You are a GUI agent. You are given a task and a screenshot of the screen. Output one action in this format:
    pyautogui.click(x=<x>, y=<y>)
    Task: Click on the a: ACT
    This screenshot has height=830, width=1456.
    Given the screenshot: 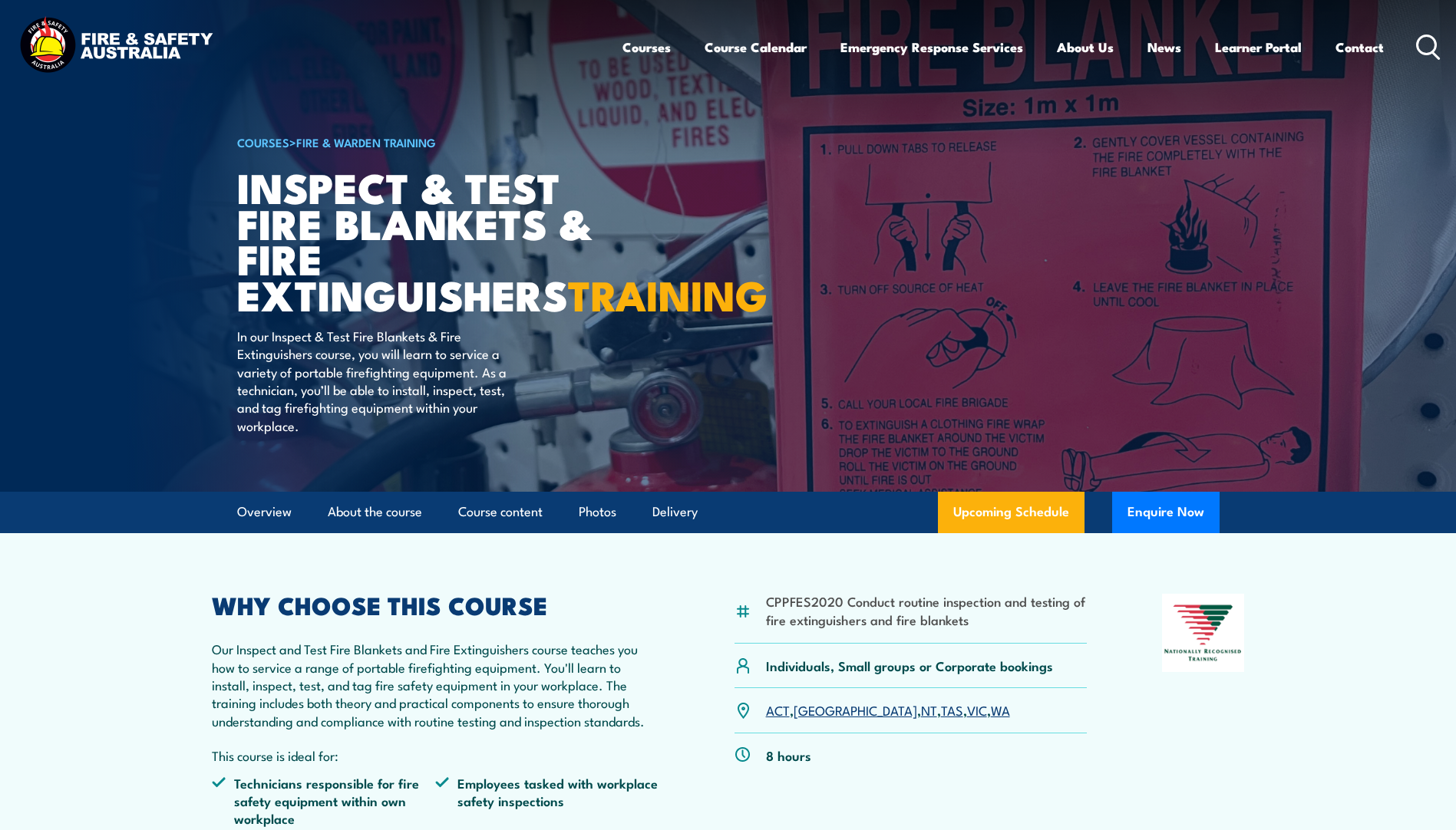 What is the action you would take?
    pyautogui.click(x=778, y=710)
    